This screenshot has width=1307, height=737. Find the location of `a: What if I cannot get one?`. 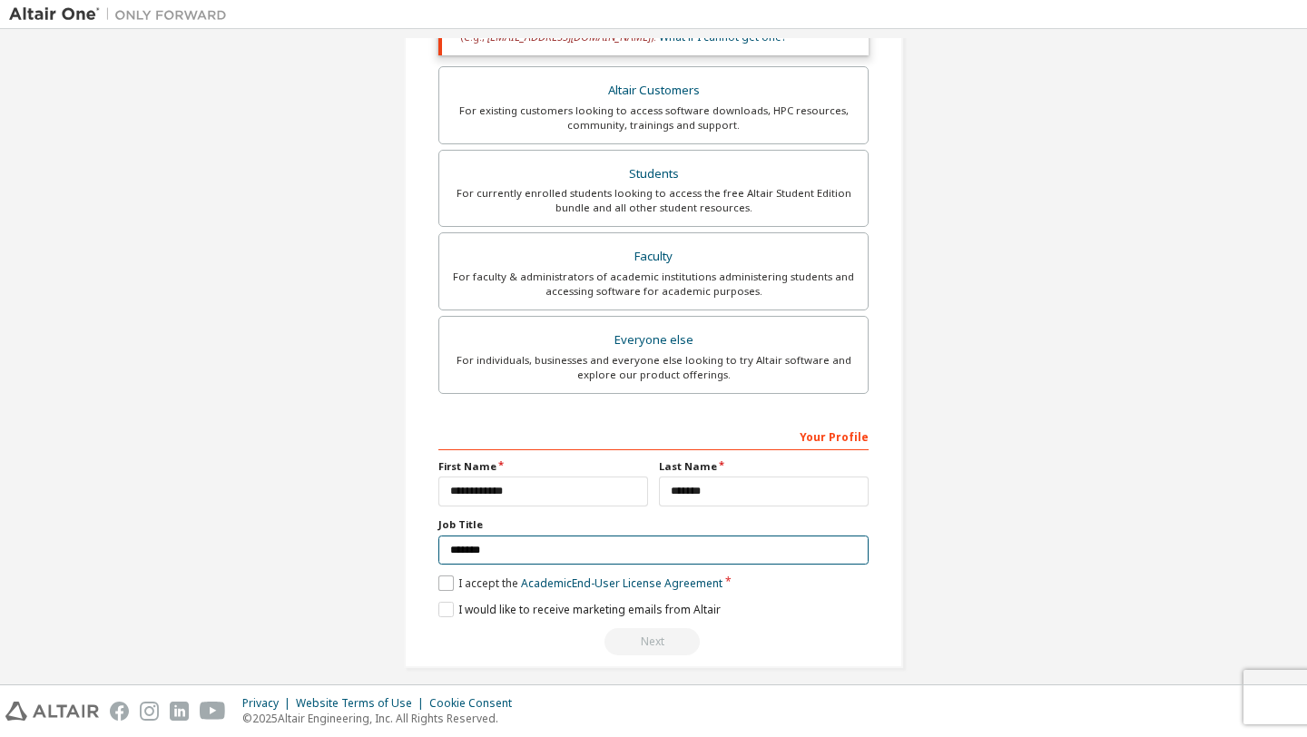

a: What if I cannot get one? is located at coordinates (723, 36).